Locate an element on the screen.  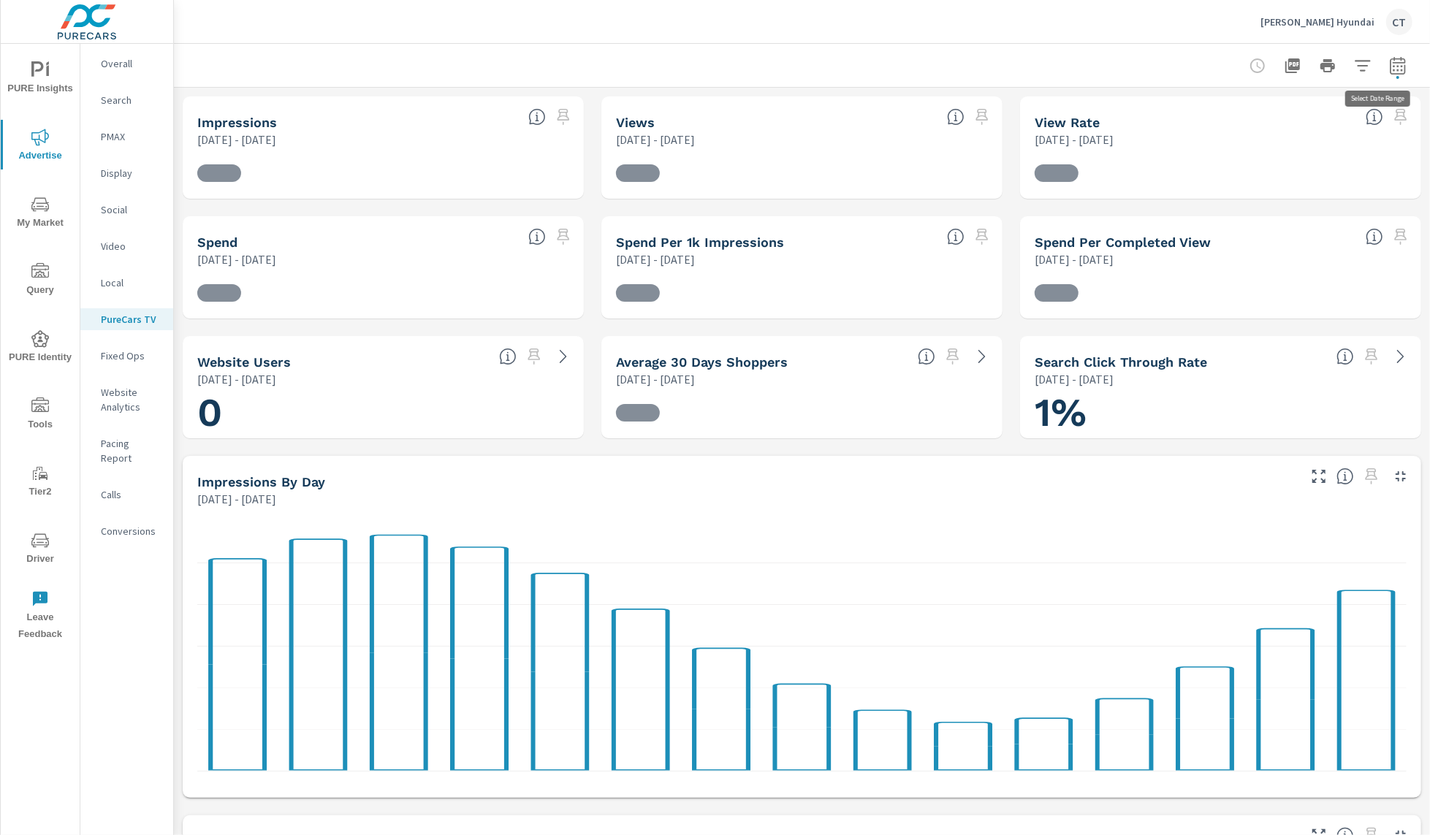
div: PMAX is located at coordinates (126, 137).